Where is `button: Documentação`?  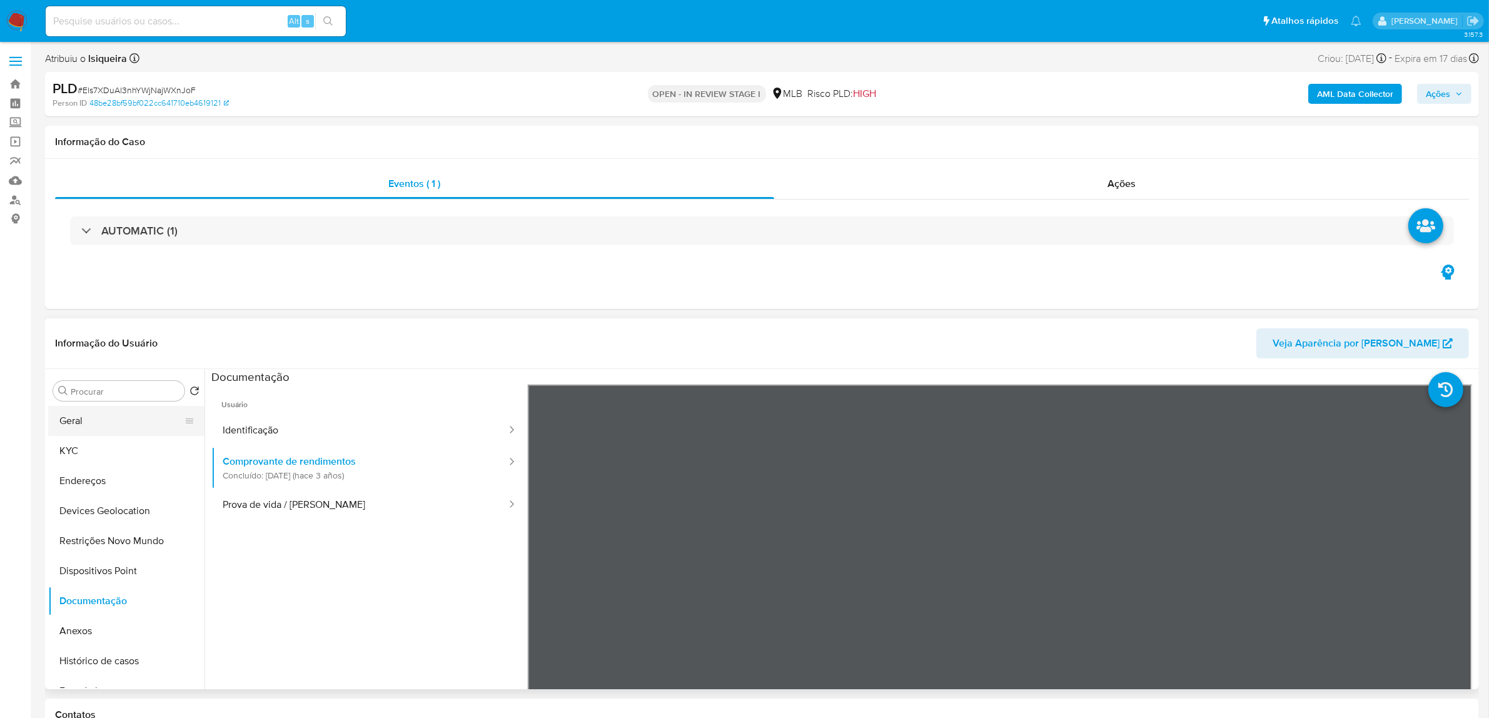 button: Documentação is located at coordinates (126, 601).